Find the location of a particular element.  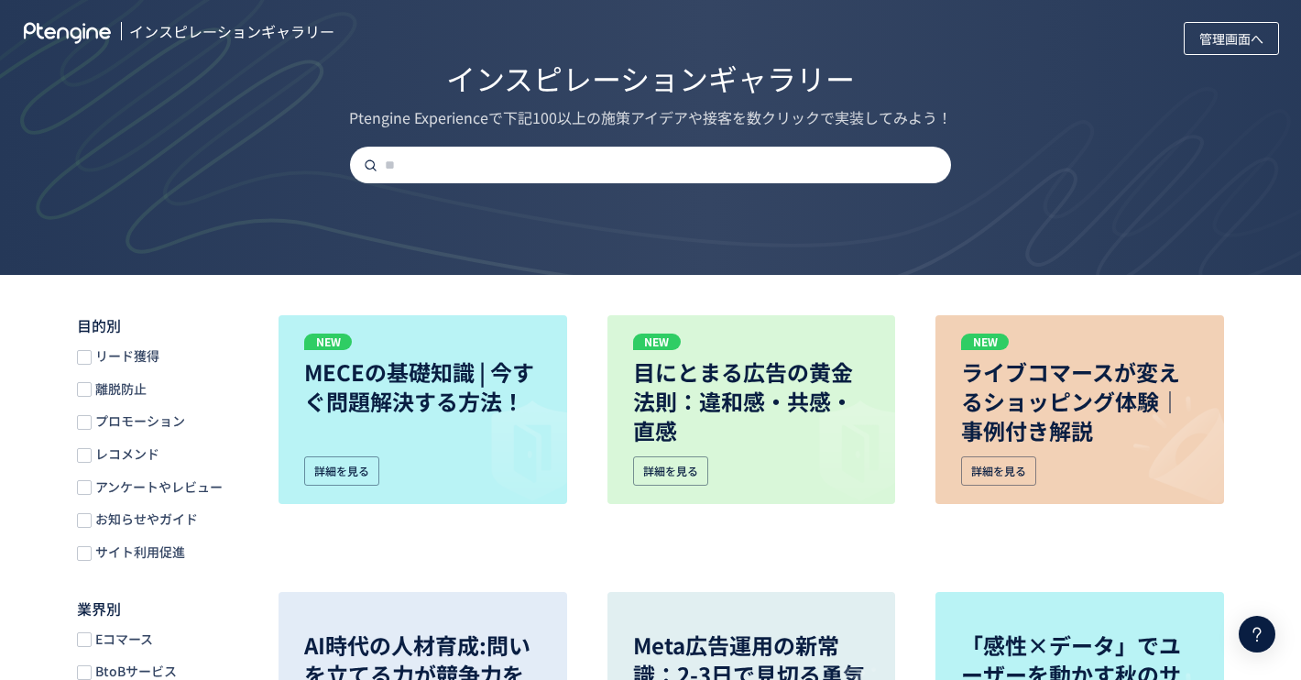

span: レコメンド is located at coordinates (126, 454).